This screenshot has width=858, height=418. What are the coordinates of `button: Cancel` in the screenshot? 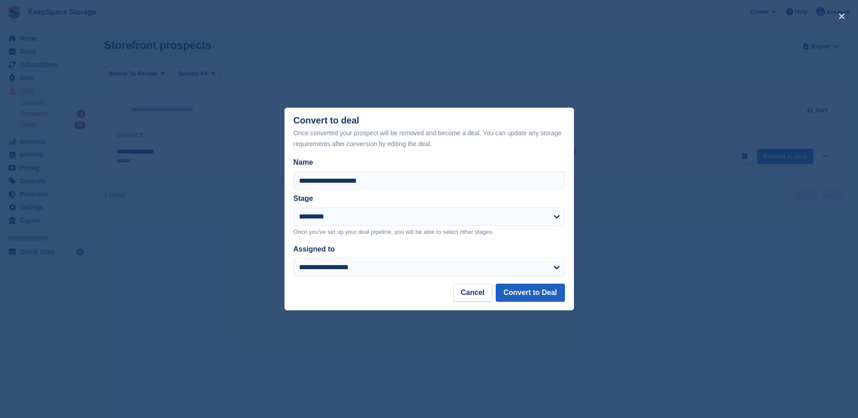 It's located at (472, 292).